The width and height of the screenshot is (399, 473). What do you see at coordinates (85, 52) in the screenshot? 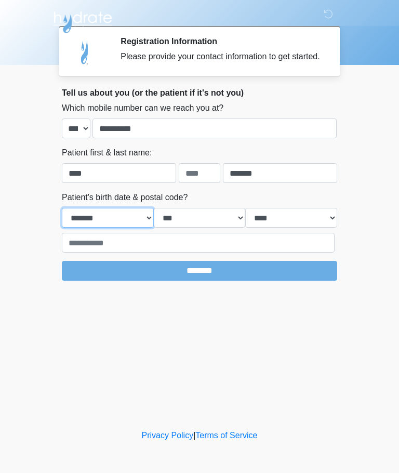
I see `img: Agent Avatar` at bounding box center [85, 52].